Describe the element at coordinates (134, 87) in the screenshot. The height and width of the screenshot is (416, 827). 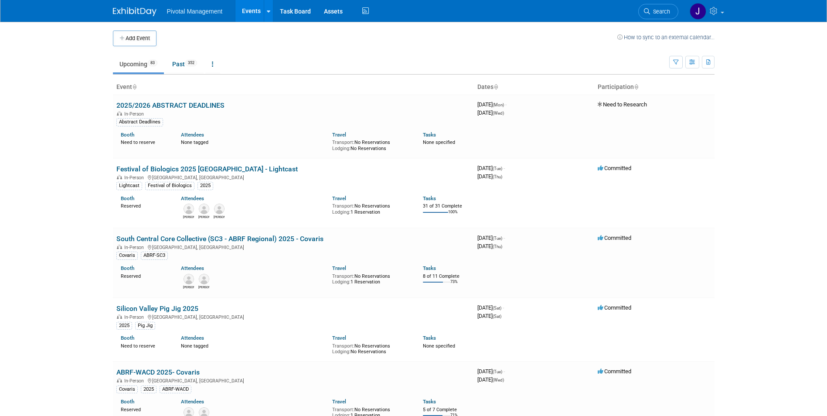
I see `a: Sort by Event Name` at that location.